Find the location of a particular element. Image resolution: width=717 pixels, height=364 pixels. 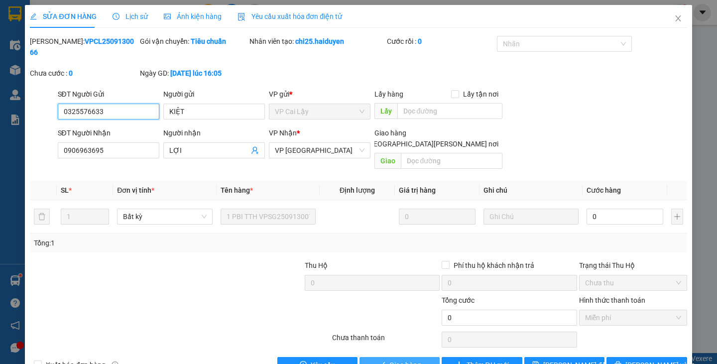

th: Ghi chú is located at coordinates (531, 190).